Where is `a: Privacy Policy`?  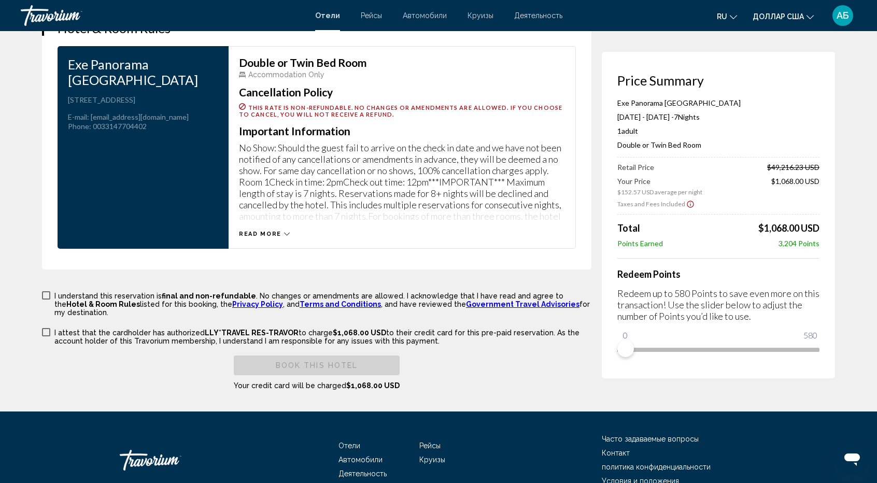 a: Privacy Policy is located at coordinates (258, 304).